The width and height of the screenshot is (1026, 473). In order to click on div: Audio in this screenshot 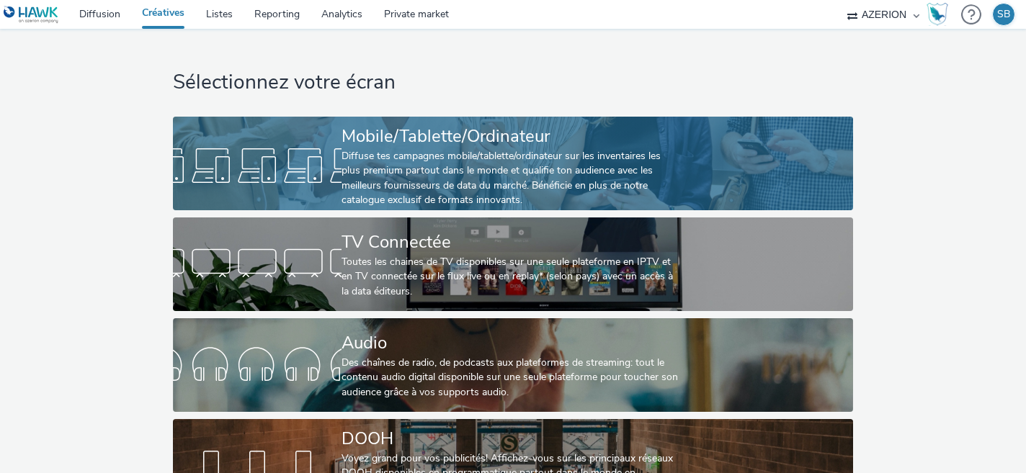, I will do `click(510, 343)`.